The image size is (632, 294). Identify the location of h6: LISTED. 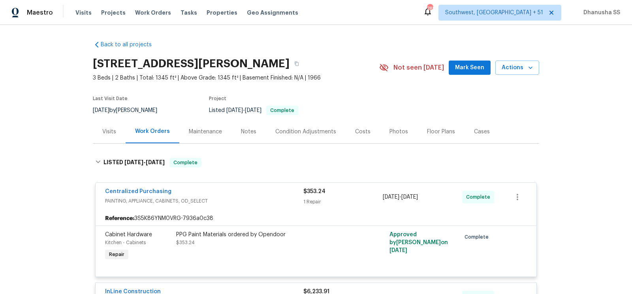
(134, 162).